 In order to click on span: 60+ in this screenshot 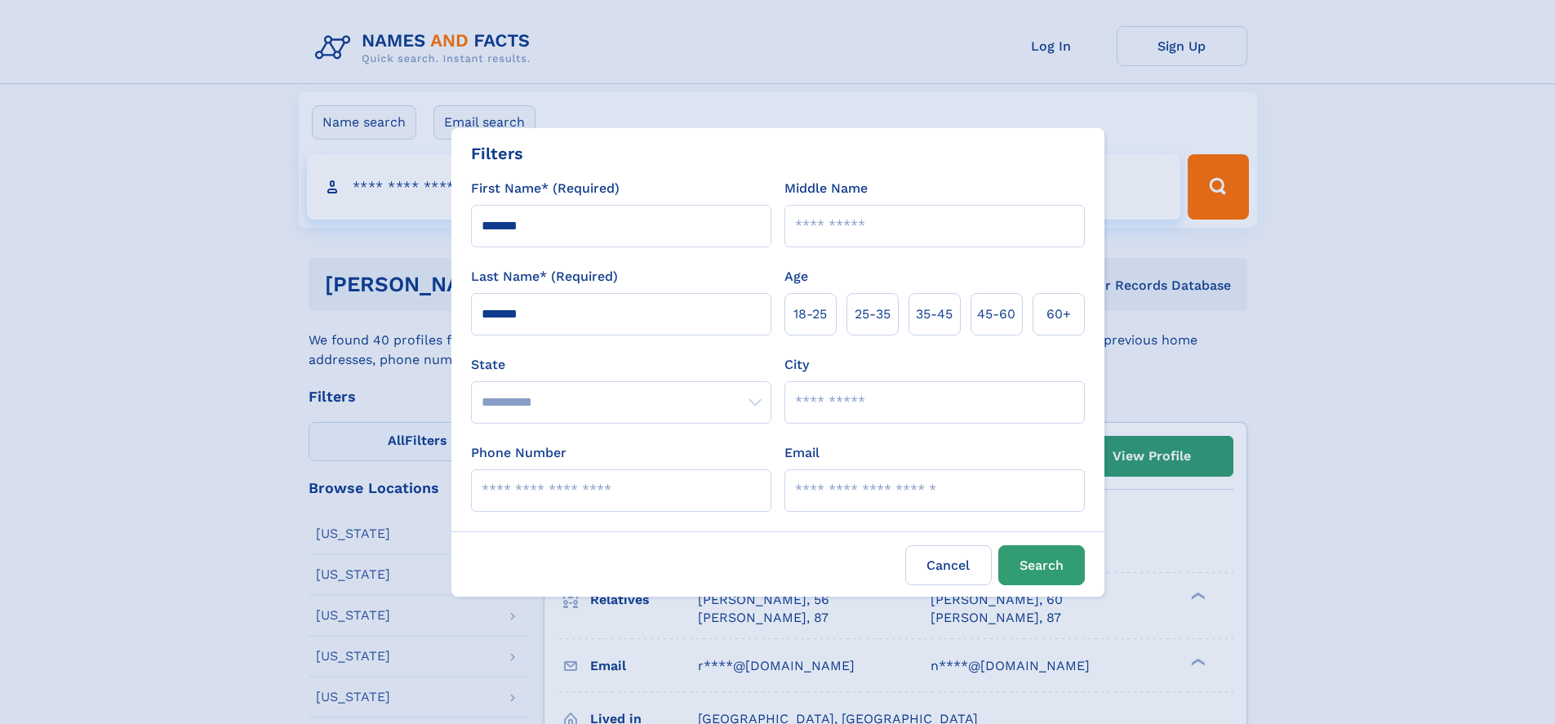, I will do `click(1059, 314)`.